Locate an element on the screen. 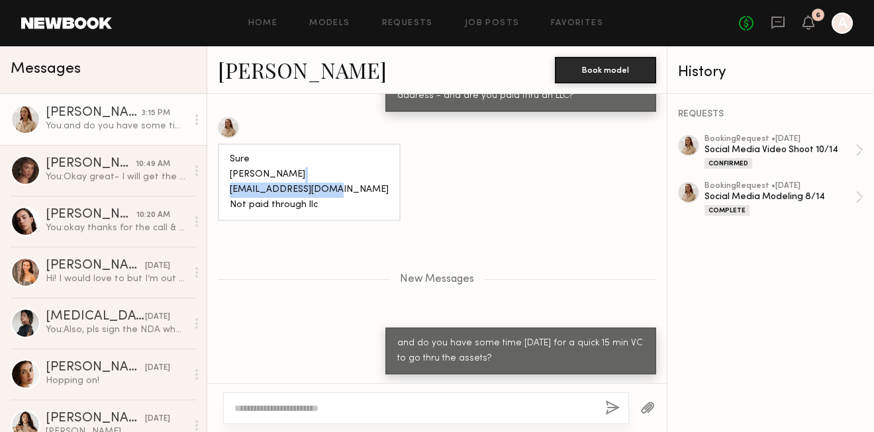 The width and height of the screenshot is (874, 432). div: 3:15 PM is located at coordinates (156, 113).